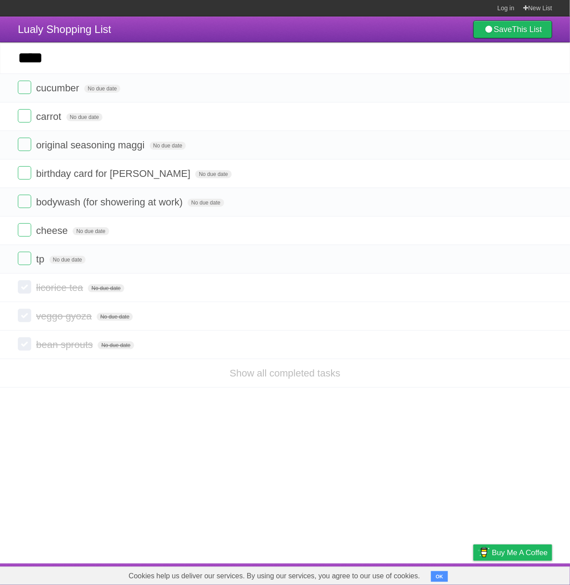  I want to click on a: Show all completed tasks, so click(285, 373).